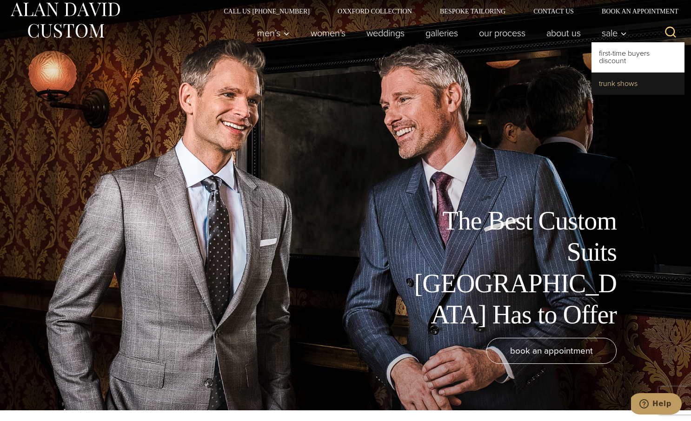 The height and width of the screenshot is (421, 691). I want to click on a: Our Process, so click(502, 33).